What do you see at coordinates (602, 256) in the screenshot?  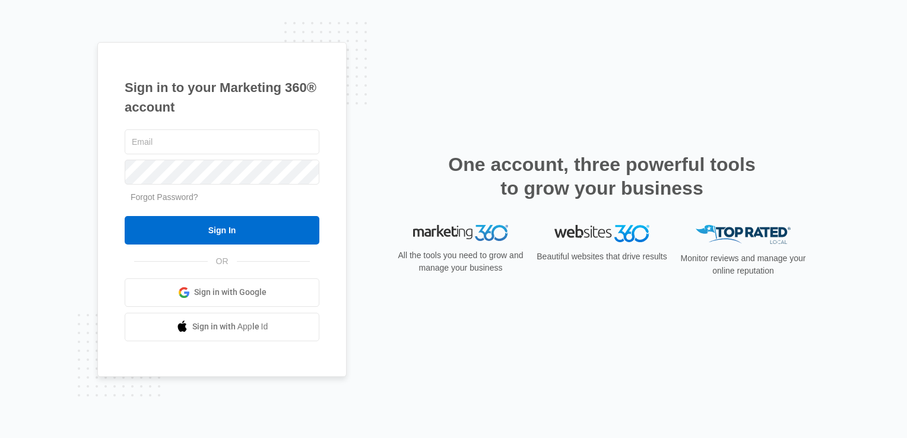 I see `p: Beautiful websites that drive results` at bounding box center [602, 256].